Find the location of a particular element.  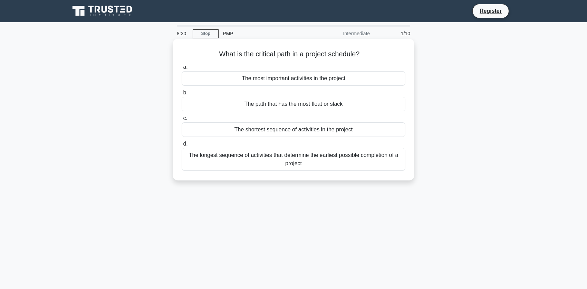

div: 1/10 is located at coordinates (394, 34).